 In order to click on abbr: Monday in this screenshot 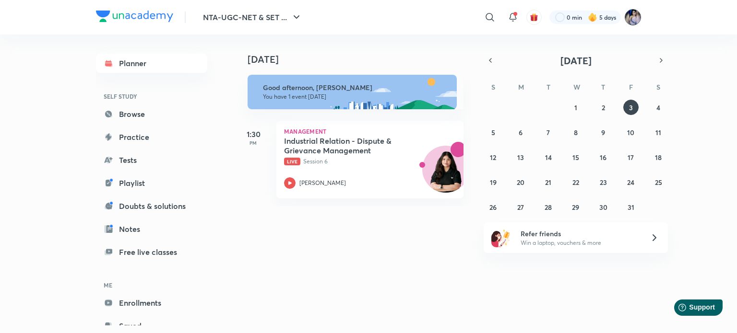, I will do `click(521, 87)`.